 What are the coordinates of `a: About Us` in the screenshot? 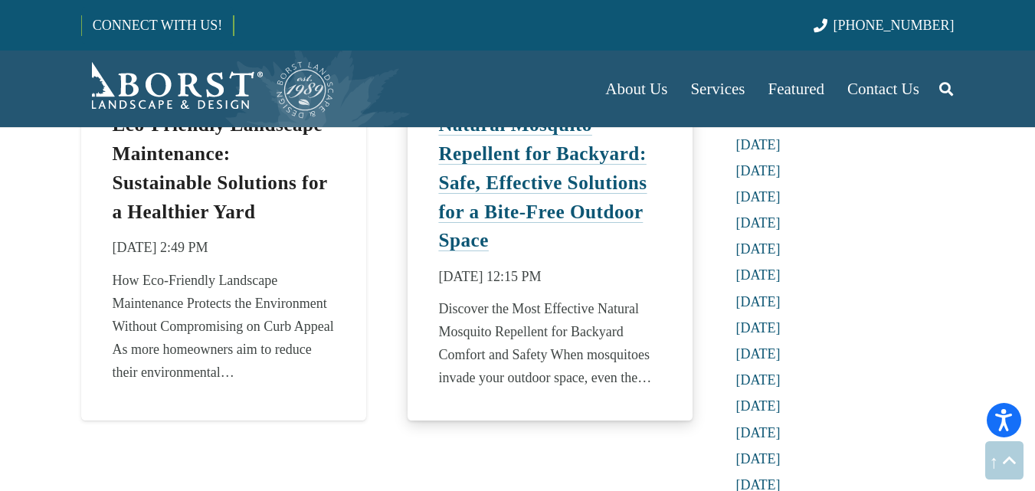 It's located at (636, 89).